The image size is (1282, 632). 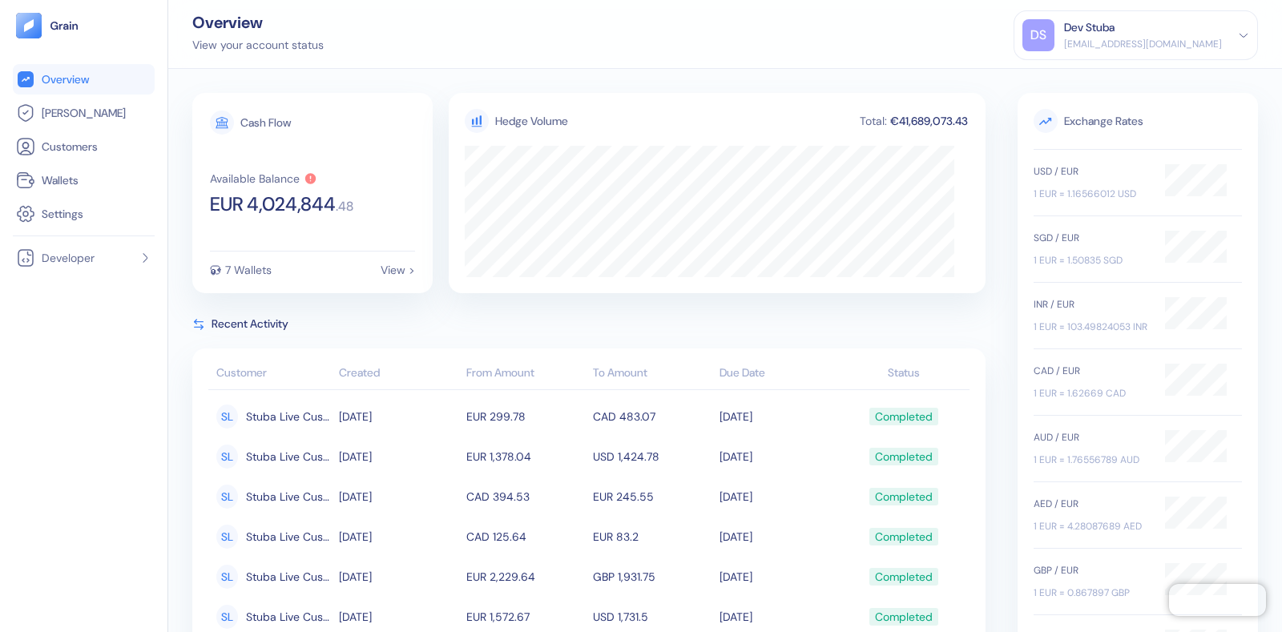 I want to click on td: USD 1,424.78, so click(x=652, y=457).